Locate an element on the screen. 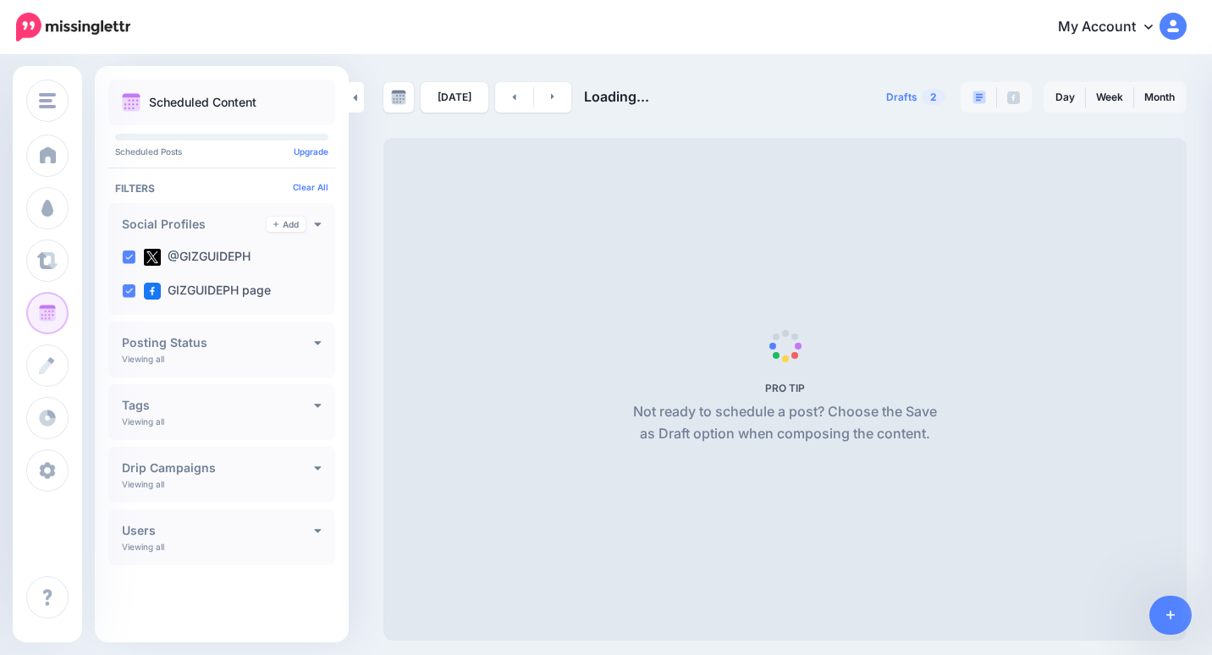 The width and height of the screenshot is (1212, 655). img: menu.png is located at coordinates (47, 101).